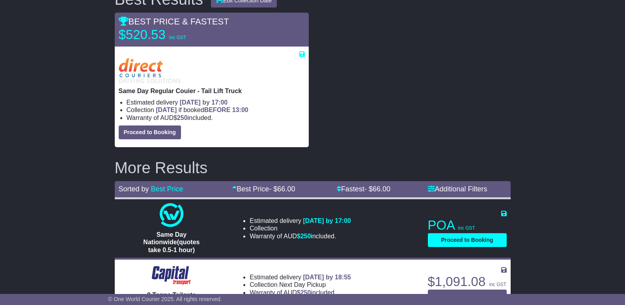 Image resolution: width=625 pixels, height=305 pixels. What do you see at coordinates (217, 110) in the screenshot?
I see `span: BEFORE` at bounding box center [217, 110].